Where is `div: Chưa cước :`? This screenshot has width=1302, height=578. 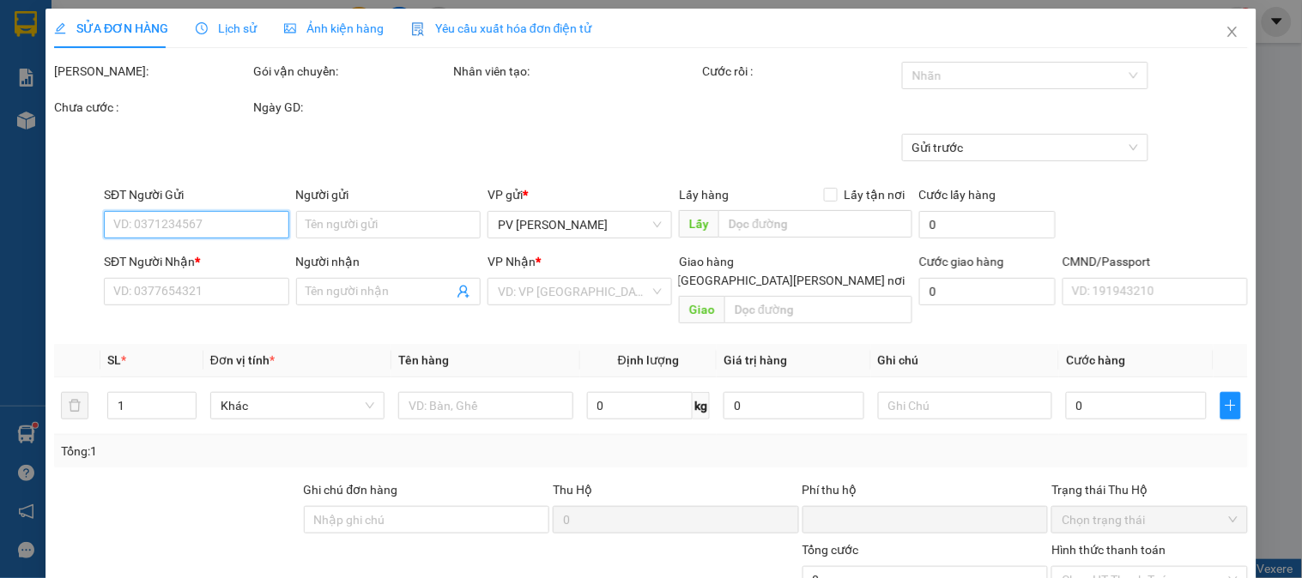 div: Chưa cước : is located at coordinates (152, 107).